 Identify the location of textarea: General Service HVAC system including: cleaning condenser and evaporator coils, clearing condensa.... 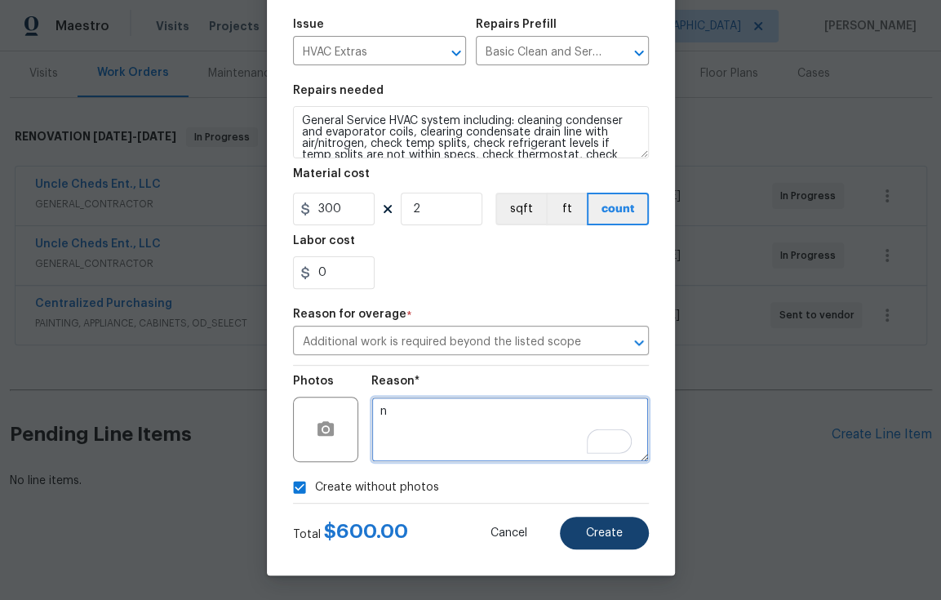
(471, 132).